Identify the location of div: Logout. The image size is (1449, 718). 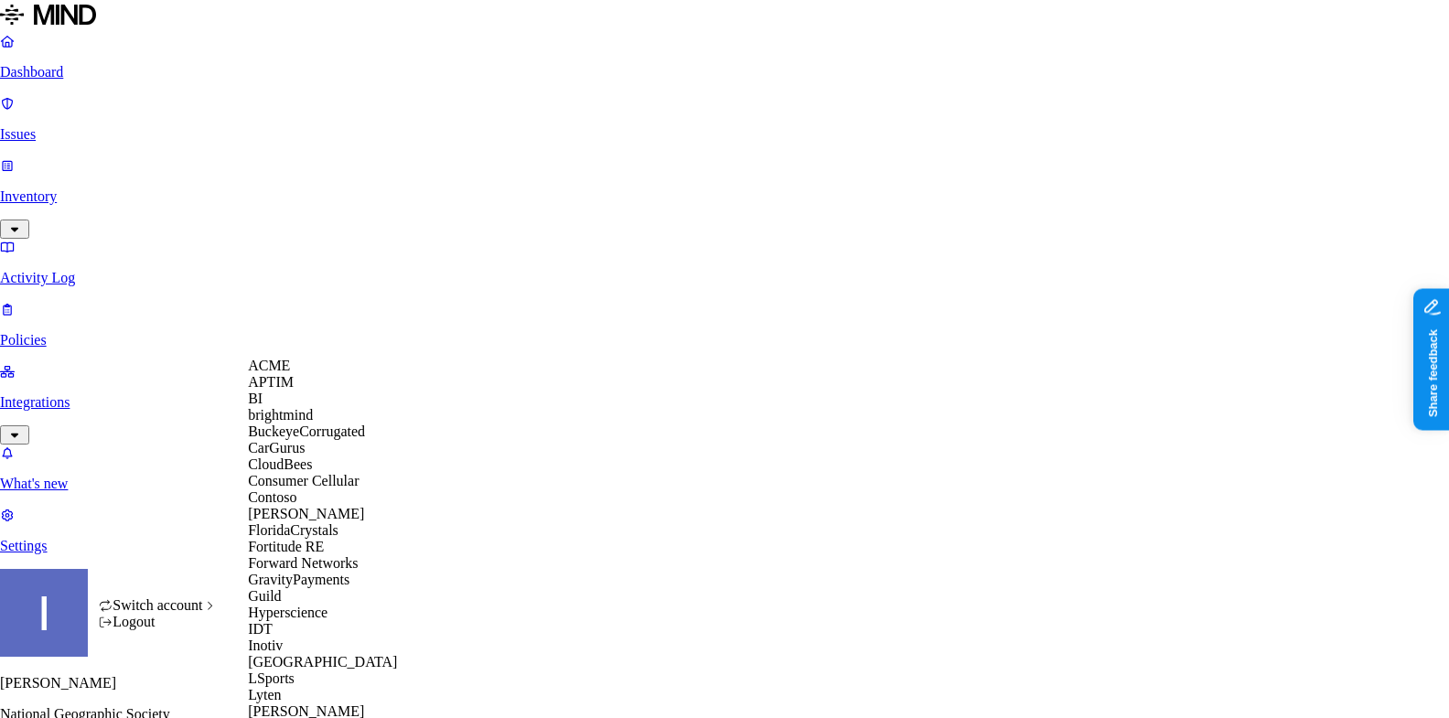
(157, 622).